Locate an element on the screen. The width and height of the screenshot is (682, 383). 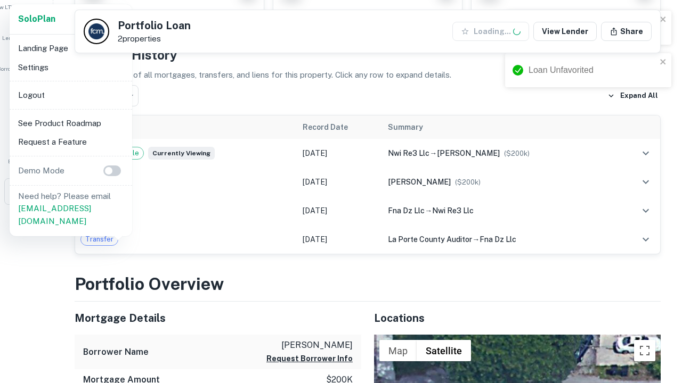
li: See Product Roadmap is located at coordinates (71, 124).